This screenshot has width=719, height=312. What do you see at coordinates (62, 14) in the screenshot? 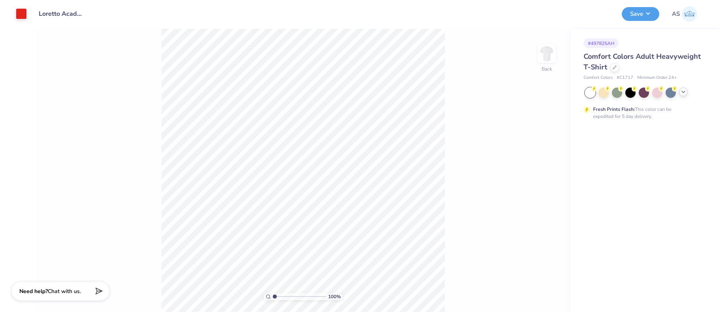
I see `input: Untitled Design` at bounding box center [62, 14].